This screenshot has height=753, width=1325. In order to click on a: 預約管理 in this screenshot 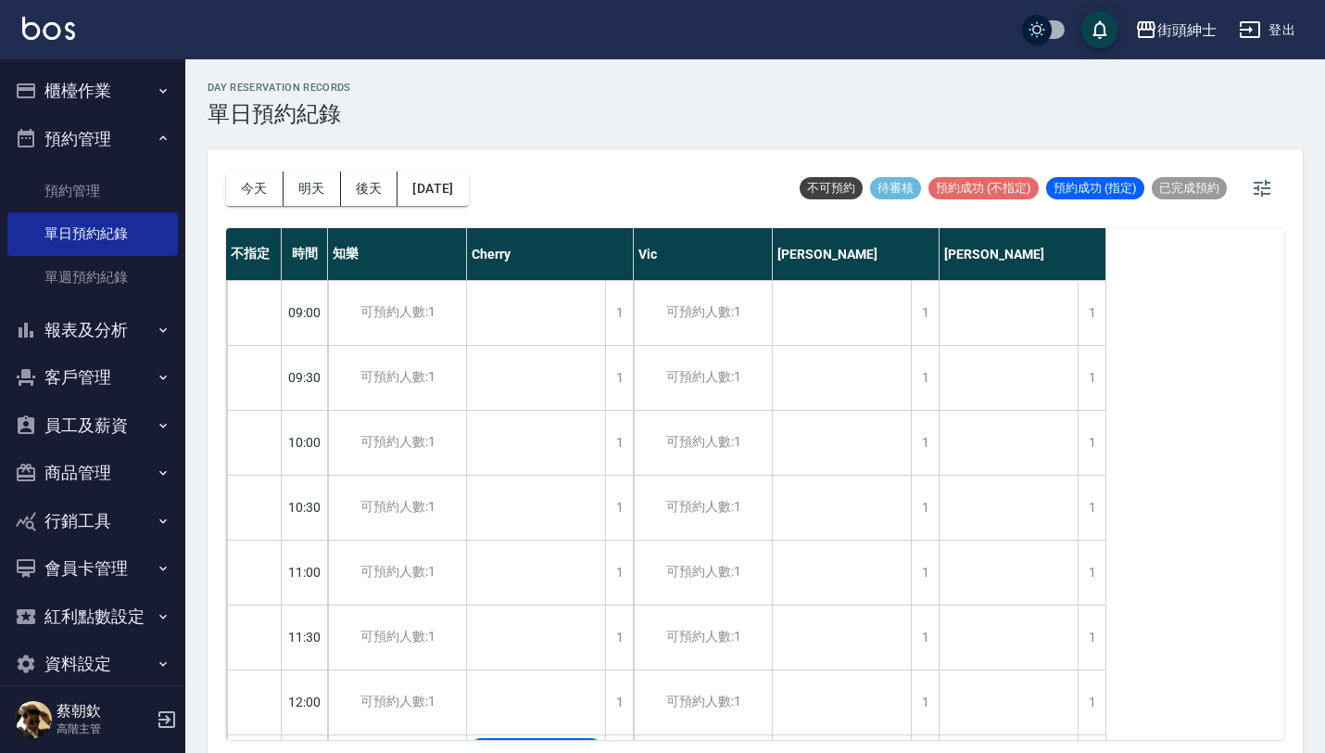, I will do `click(93, 191)`.